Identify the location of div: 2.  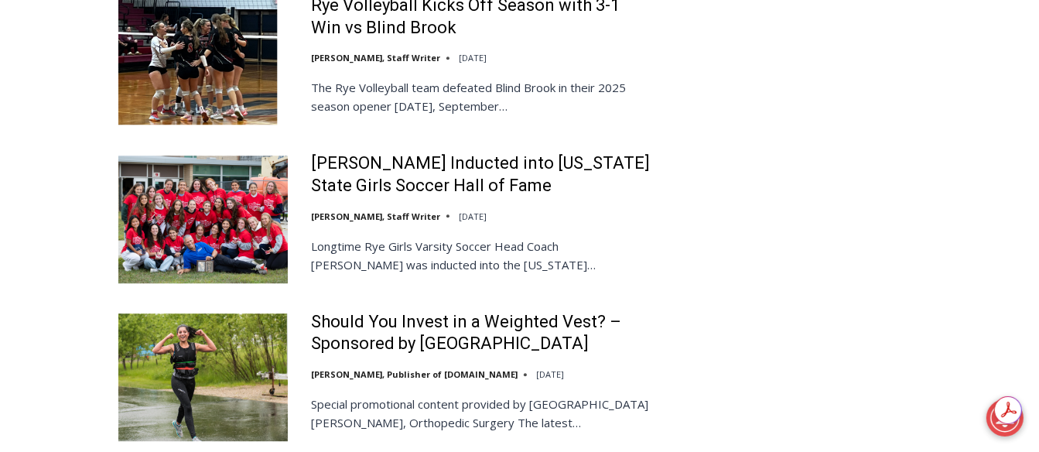
(166, 139).